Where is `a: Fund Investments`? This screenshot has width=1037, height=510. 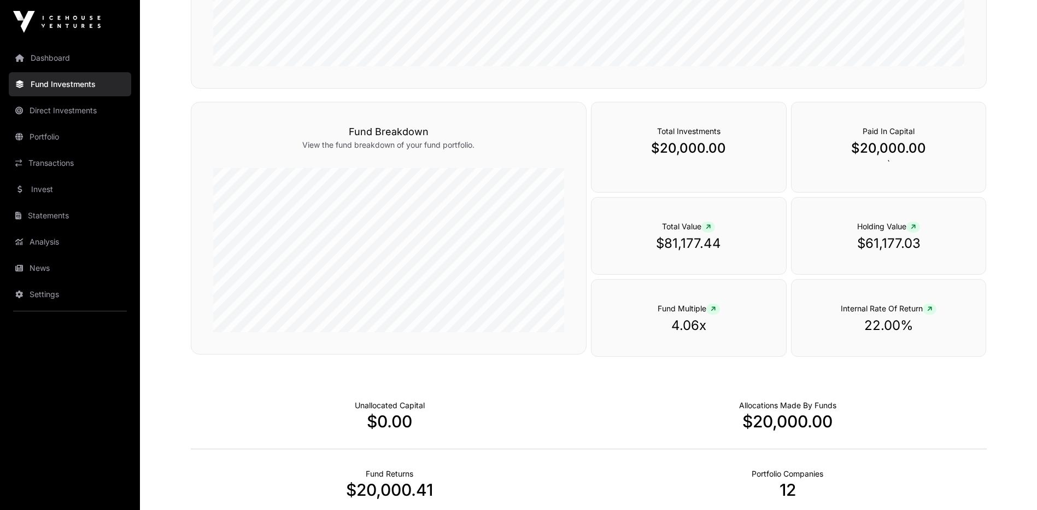 a: Fund Investments is located at coordinates (70, 84).